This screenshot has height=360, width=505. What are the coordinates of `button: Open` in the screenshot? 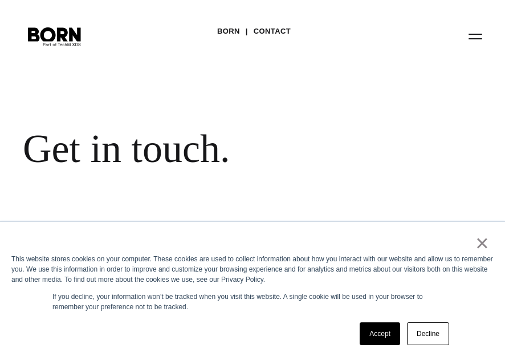 It's located at (476, 36).